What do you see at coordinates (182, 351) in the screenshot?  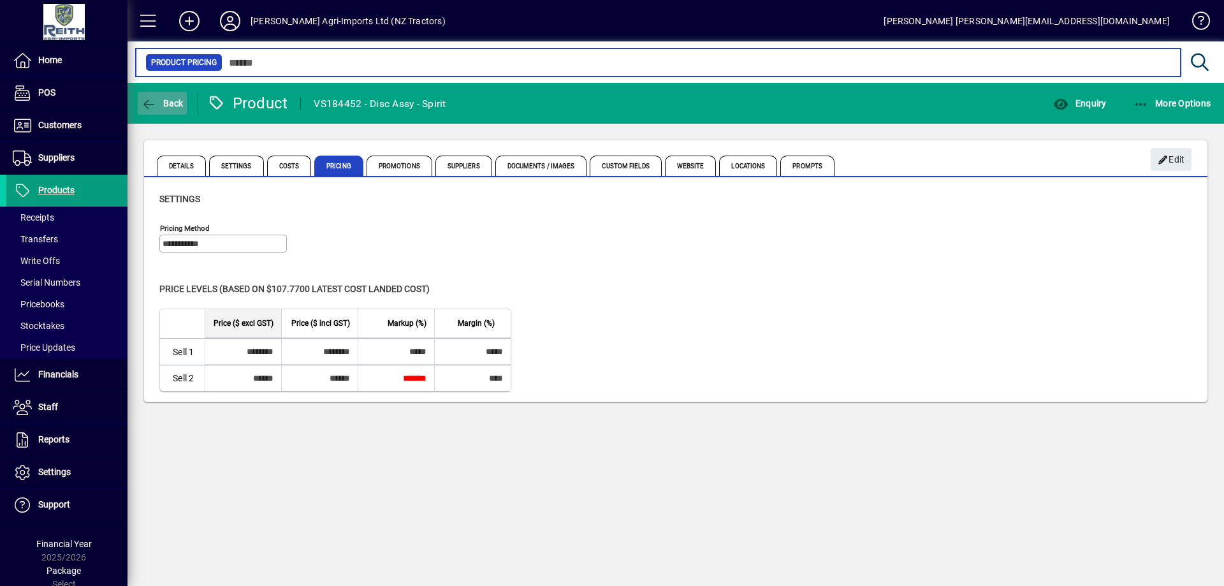 I see `td: Sell 1` at bounding box center [182, 351].